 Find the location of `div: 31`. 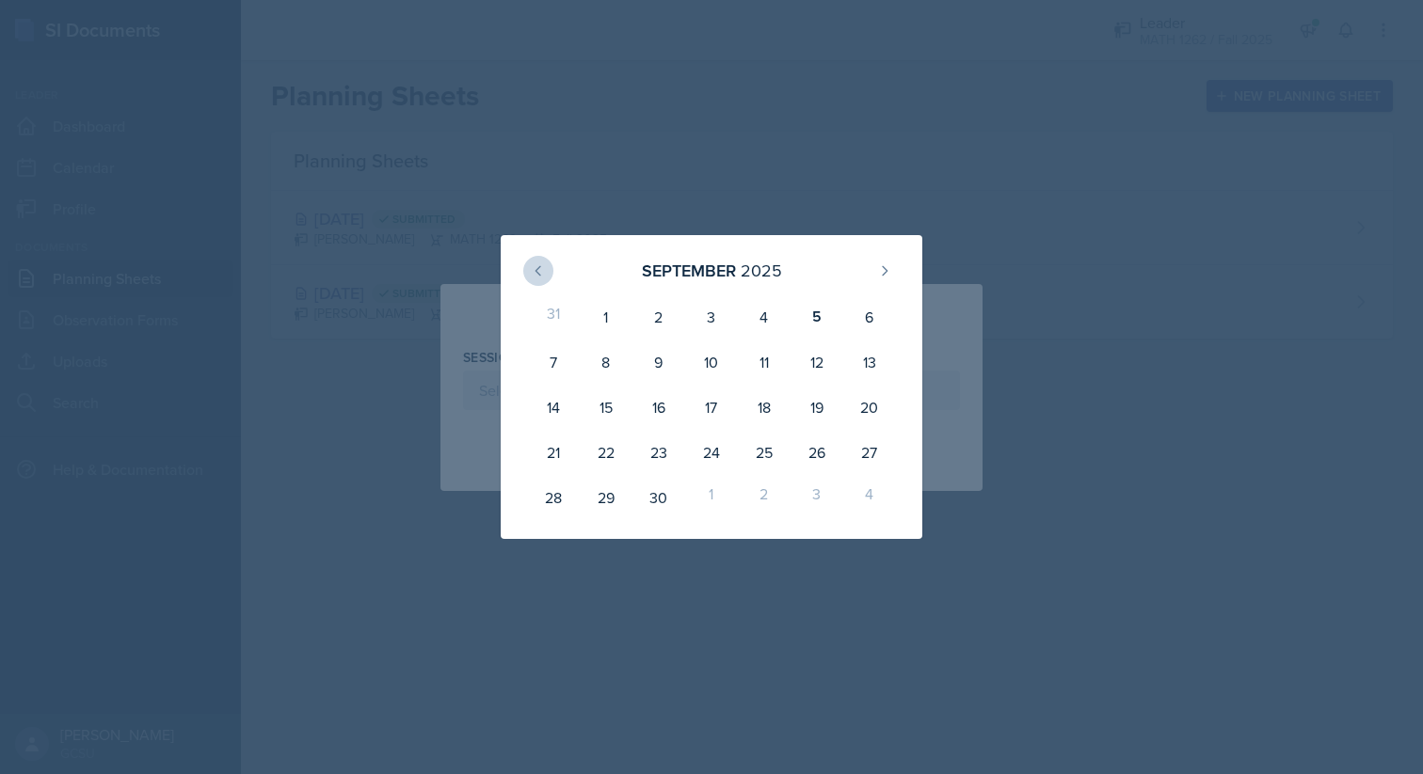

div: 31 is located at coordinates (553, 317).